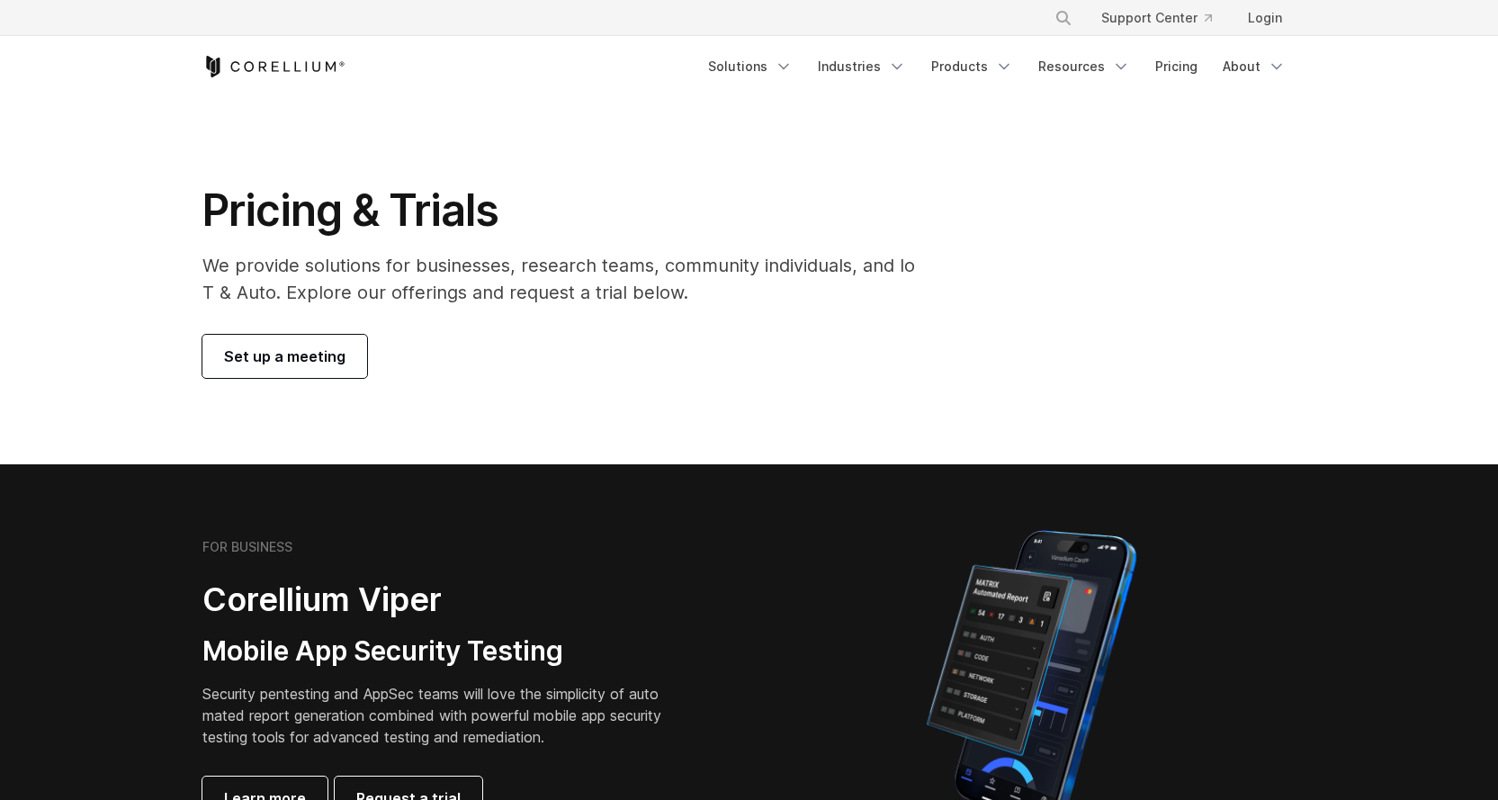 This screenshot has width=1498, height=800. What do you see at coordinates (561, 211) in the screenshot?
I see `h1: Pricing & Trials` at bounding box center [561, 211].